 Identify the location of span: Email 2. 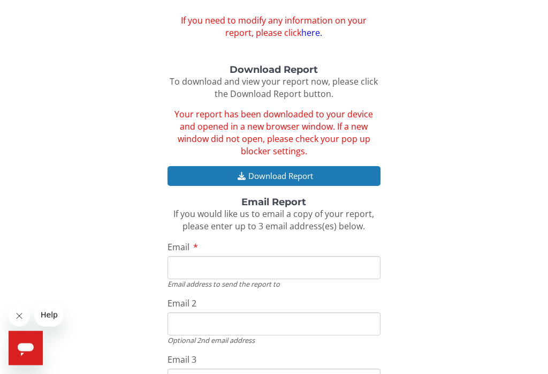
(182, 304).